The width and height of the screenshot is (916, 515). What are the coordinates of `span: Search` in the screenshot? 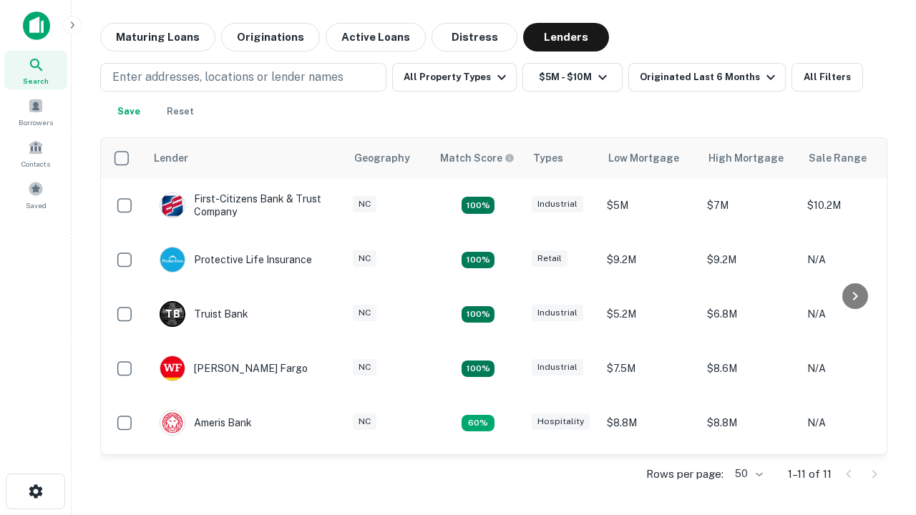 It's located at (36, 81).